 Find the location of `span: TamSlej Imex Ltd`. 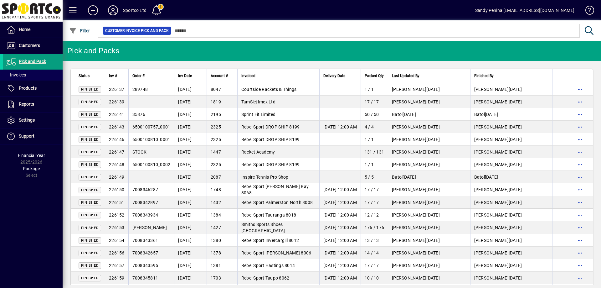

span: TamSlej Imex Ltd is located at coordinates (258, 102).